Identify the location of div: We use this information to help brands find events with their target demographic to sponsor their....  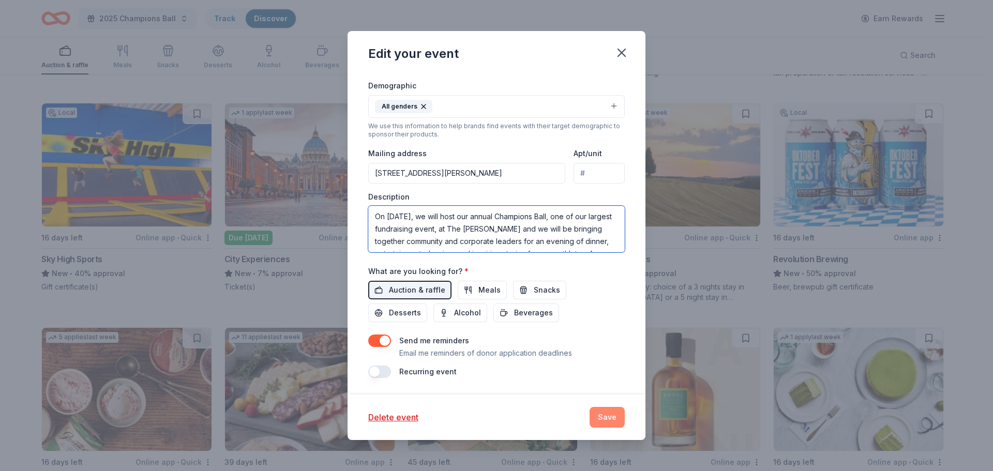
(497, 130).